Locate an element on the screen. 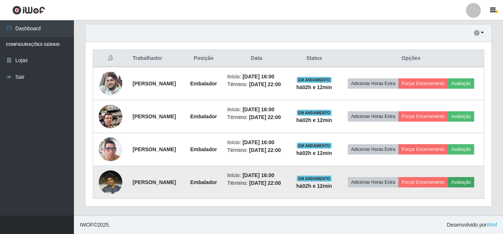 The image size is (503, 234). span: IWOF is located at coordinates (86, 225).